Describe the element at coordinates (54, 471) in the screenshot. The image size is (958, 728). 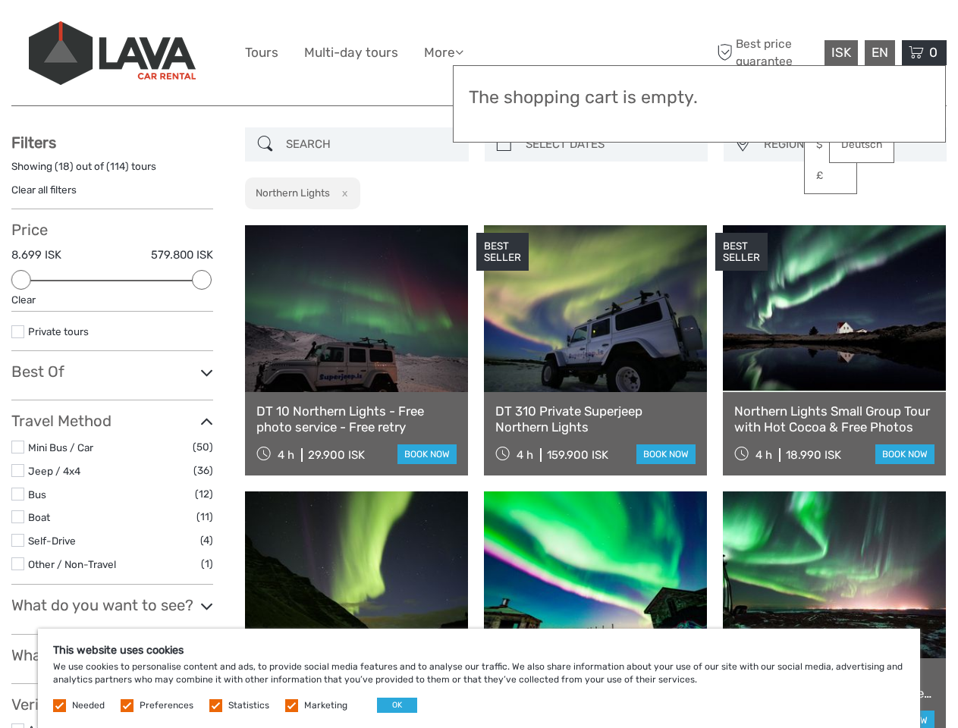
I see `a: Jeep / 4x4` at that location.